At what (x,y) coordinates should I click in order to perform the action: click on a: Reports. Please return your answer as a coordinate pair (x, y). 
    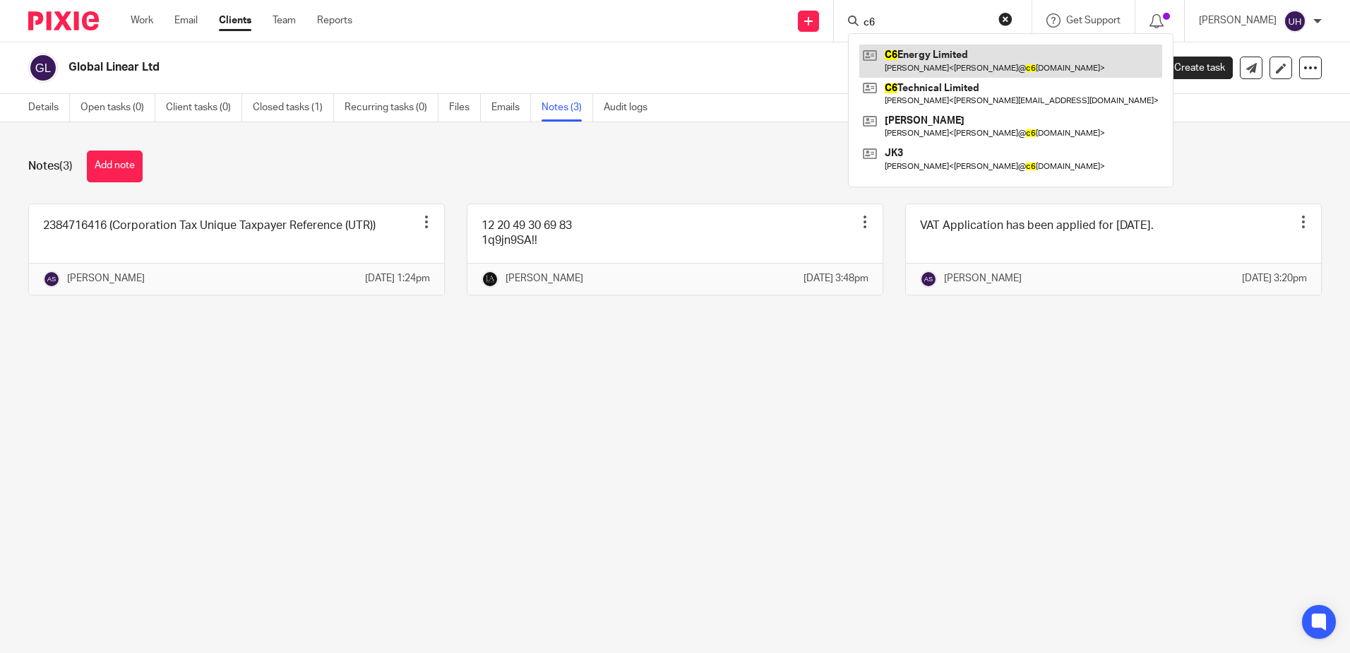
    Looking at the image, I should click on (335, 20).